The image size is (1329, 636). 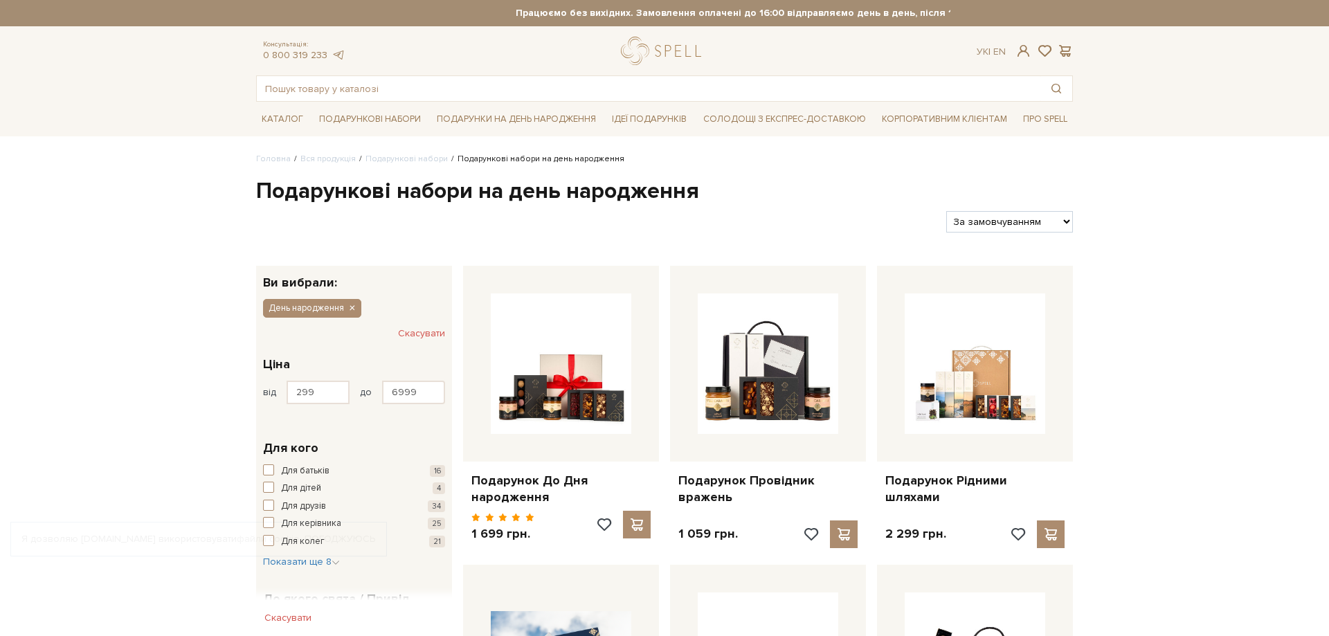 What do you see at coordinates (1056, 89) in the screenshot?
I see `button: Пошук товару у каталозі` at bounding box center [1056, 89].